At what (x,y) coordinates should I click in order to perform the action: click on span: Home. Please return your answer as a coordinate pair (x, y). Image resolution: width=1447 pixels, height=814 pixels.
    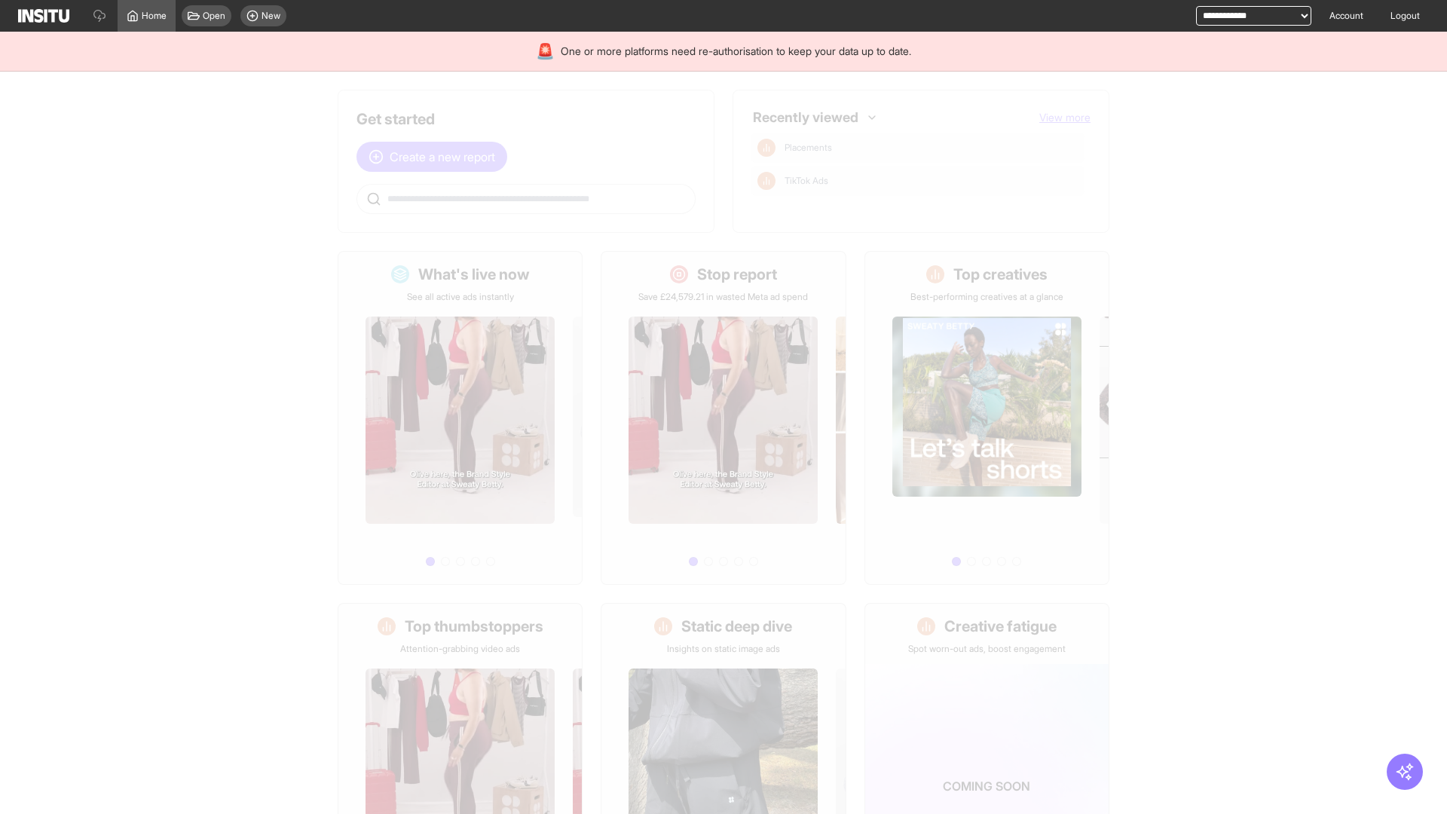
    Looking at the image, I should click on (154, 16).